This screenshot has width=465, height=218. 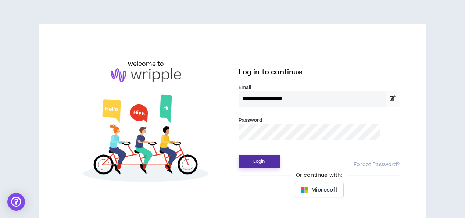 What do you see at coordinates (146, 75) in the screenshot?
I see `img: logo-brand.png` at bounding box center [146, 75].